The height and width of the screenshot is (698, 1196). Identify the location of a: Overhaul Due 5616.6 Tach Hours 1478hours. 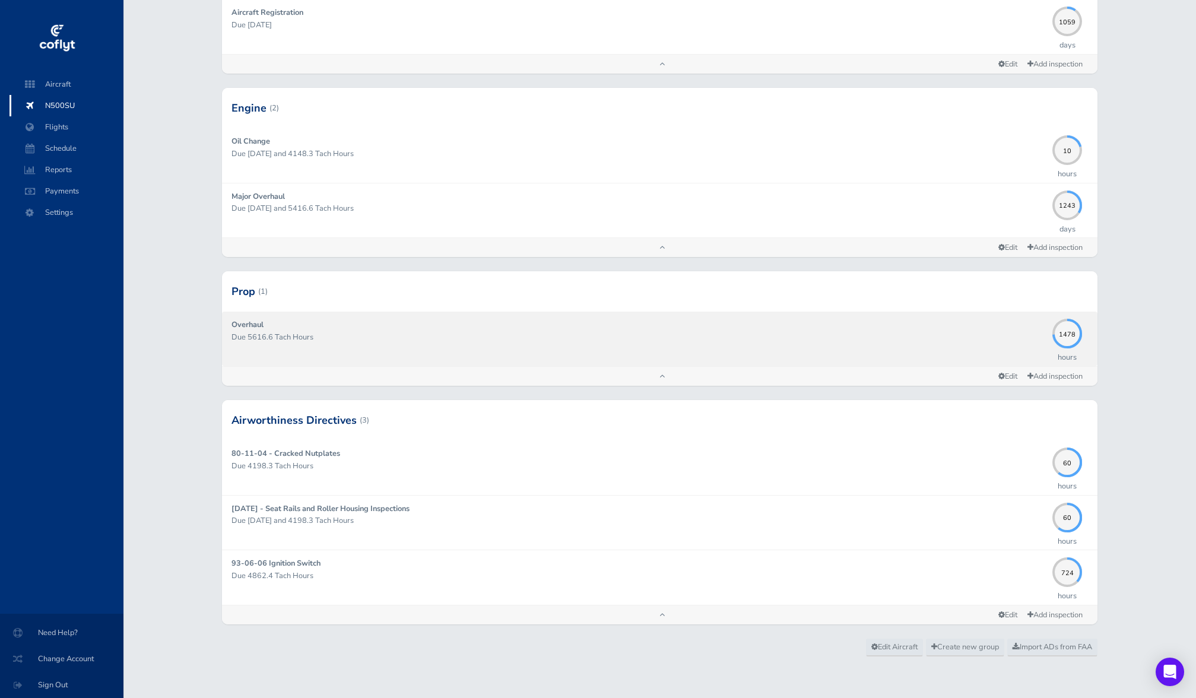
(660, 338).